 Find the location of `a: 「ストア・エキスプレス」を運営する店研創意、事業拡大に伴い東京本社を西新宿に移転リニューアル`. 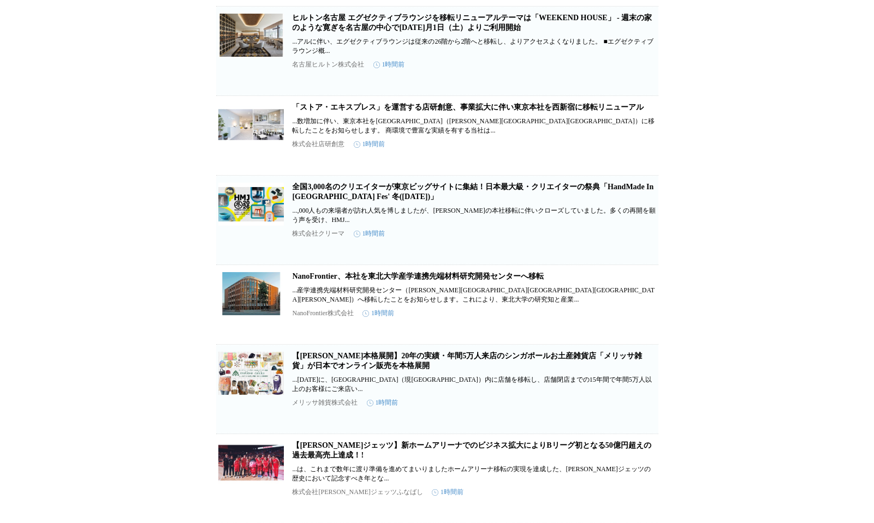

a: 「ストア・エキスプレス」を運営する店研創意、事業拡大に伴い東京本社を西新宿に移転リニューアル is located at coordinates (468, 107).